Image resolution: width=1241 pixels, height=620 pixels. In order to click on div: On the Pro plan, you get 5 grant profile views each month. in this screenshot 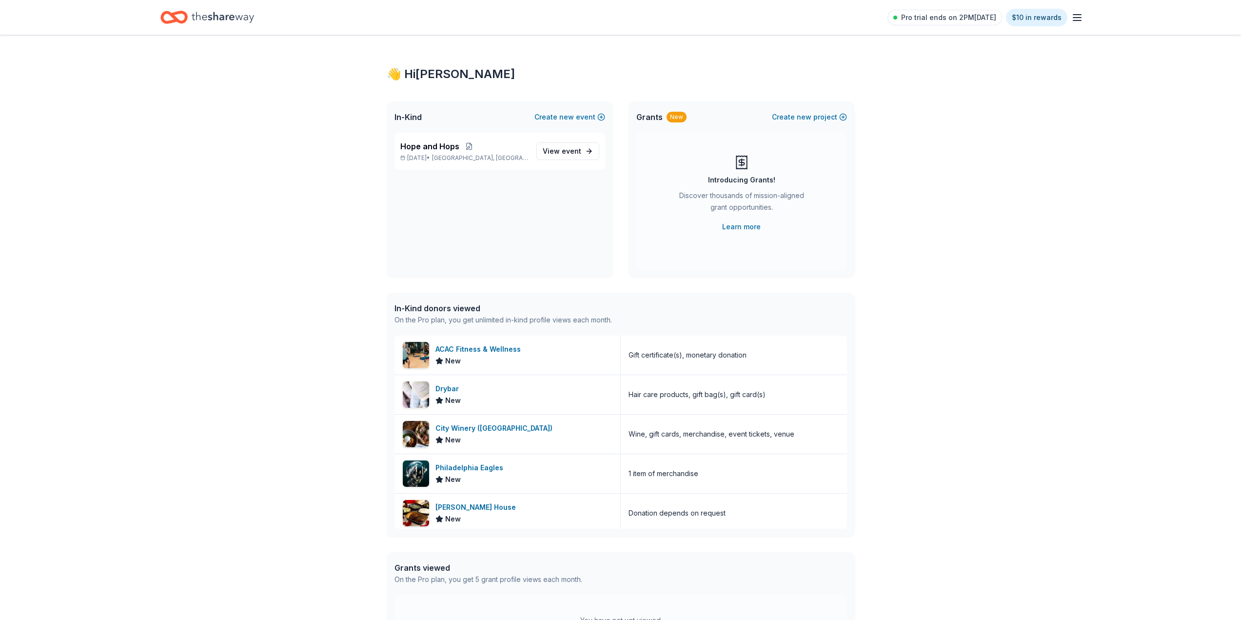, I will do `click(488, 579)`.